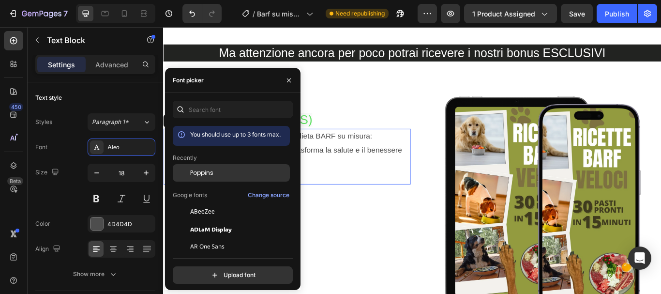 The width and height of the screenshot is (661, 294). What do you see at coordinates (577, 14) in the screenshot?
I see `button: Save` at bounding box center [577, 14].